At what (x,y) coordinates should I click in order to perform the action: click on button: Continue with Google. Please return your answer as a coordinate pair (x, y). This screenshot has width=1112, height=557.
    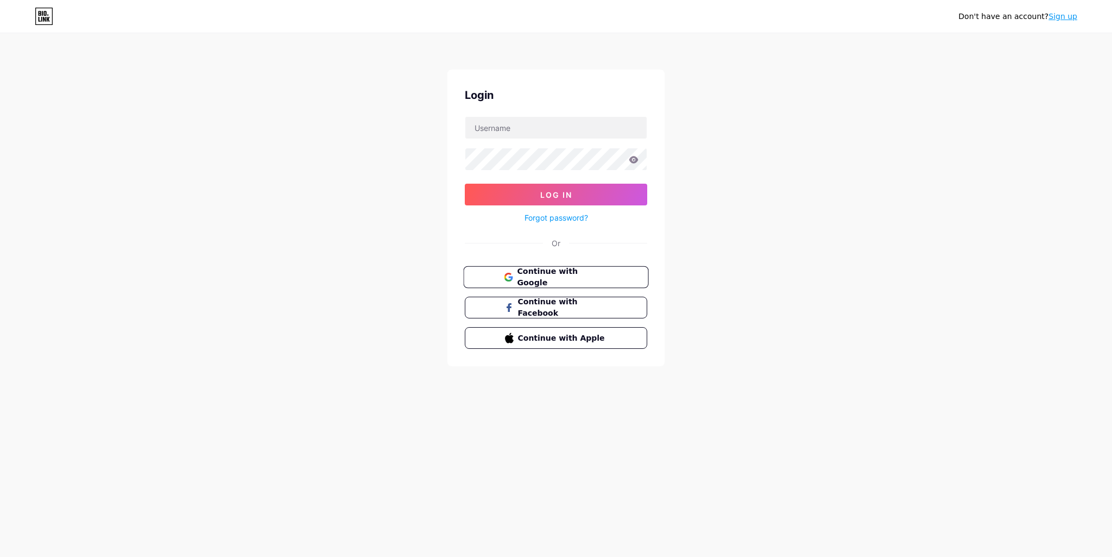
    Looking at the image, I should click on (556, 277).